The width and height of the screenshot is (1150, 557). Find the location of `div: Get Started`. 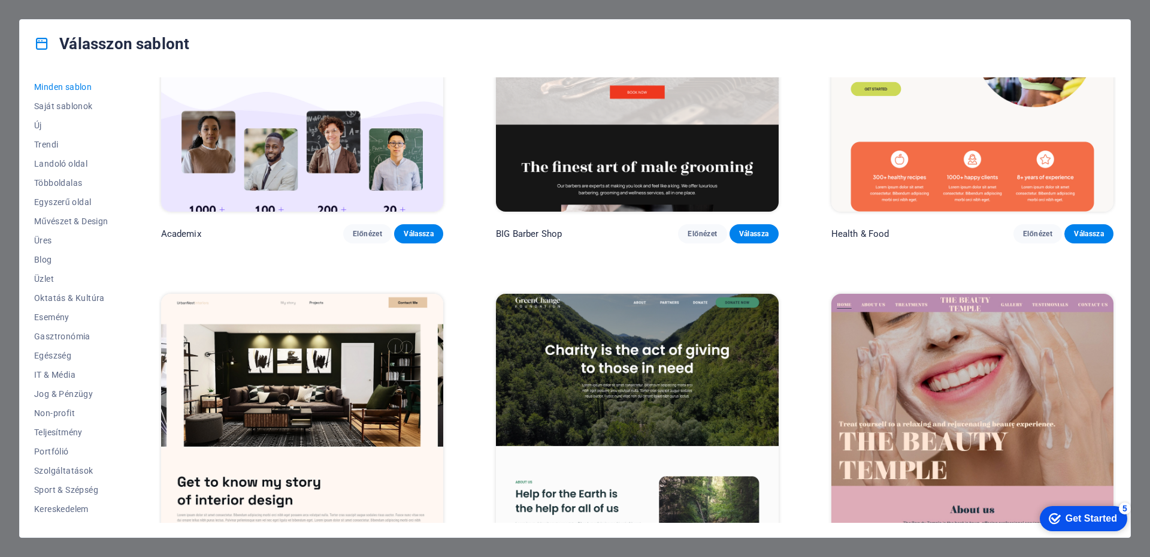

div: Get Started is located at coordinates (61, 19).